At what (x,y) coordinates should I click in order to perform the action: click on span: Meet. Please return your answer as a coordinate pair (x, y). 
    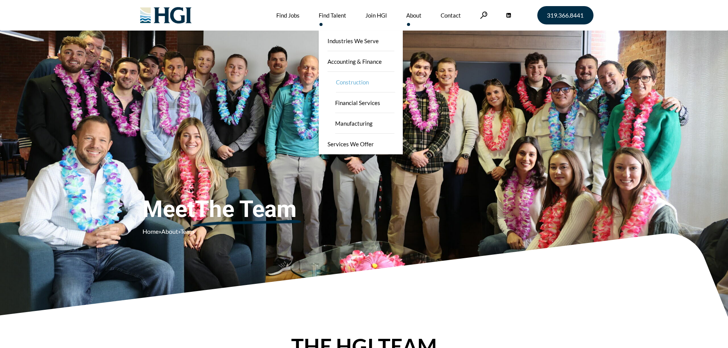
    Looking at the image, I should click on (246, 209).